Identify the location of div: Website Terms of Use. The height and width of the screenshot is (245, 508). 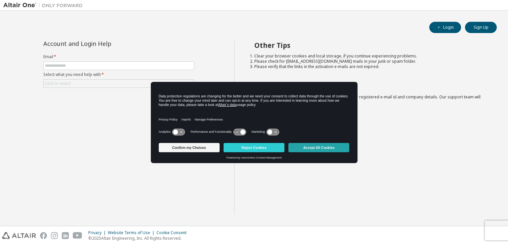
(132, 233).